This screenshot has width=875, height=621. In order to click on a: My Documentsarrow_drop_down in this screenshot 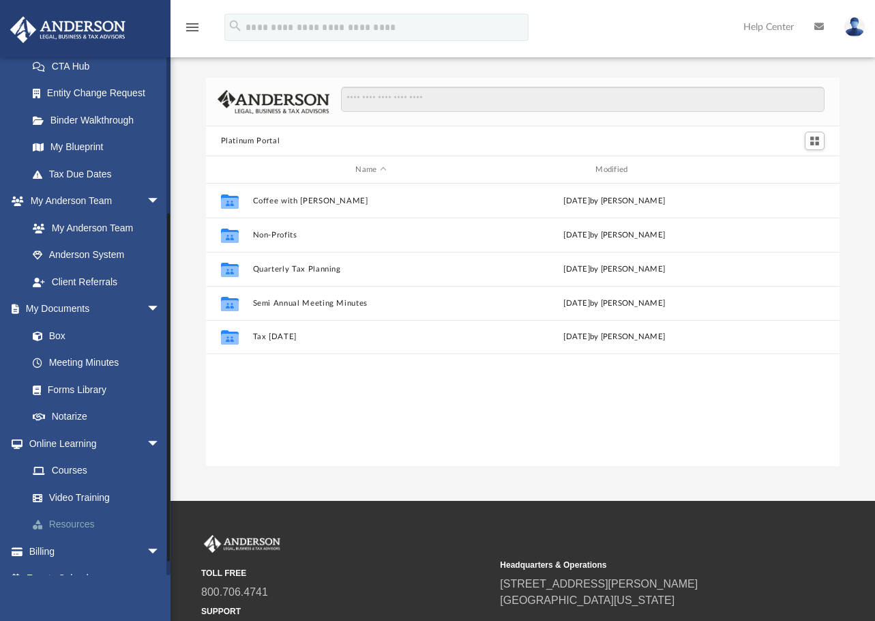, I will do `click(91, 309)`.